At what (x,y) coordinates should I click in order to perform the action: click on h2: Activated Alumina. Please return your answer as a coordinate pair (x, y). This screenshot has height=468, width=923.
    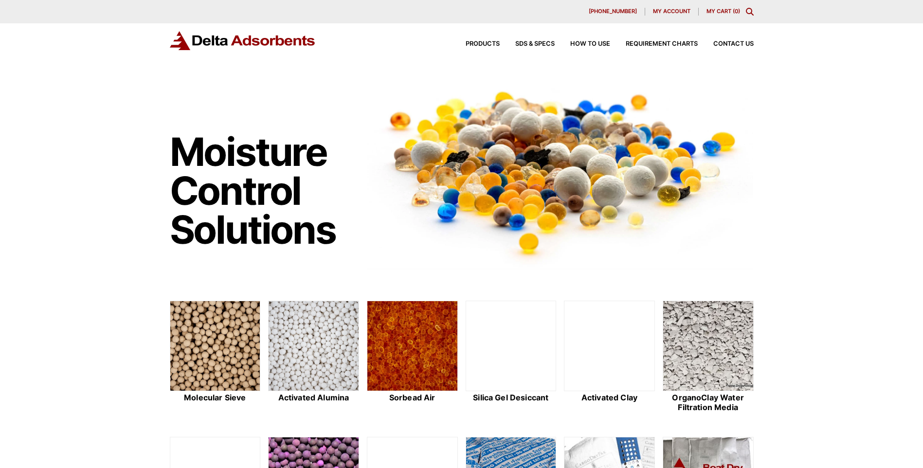
    Looking at the image, I should click on (313, 397).